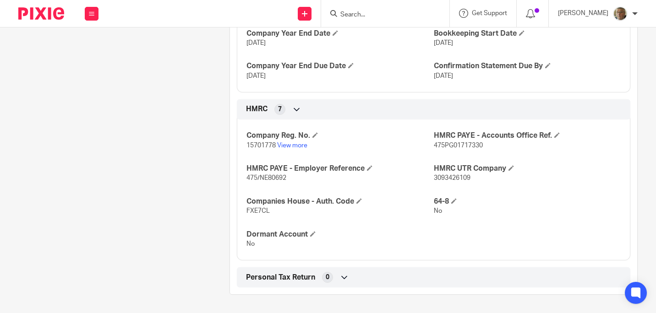 This screenshot has height=313, width=656. I want to click on h4: HMRC PAYE - Employer Reference, so click(340, 169).